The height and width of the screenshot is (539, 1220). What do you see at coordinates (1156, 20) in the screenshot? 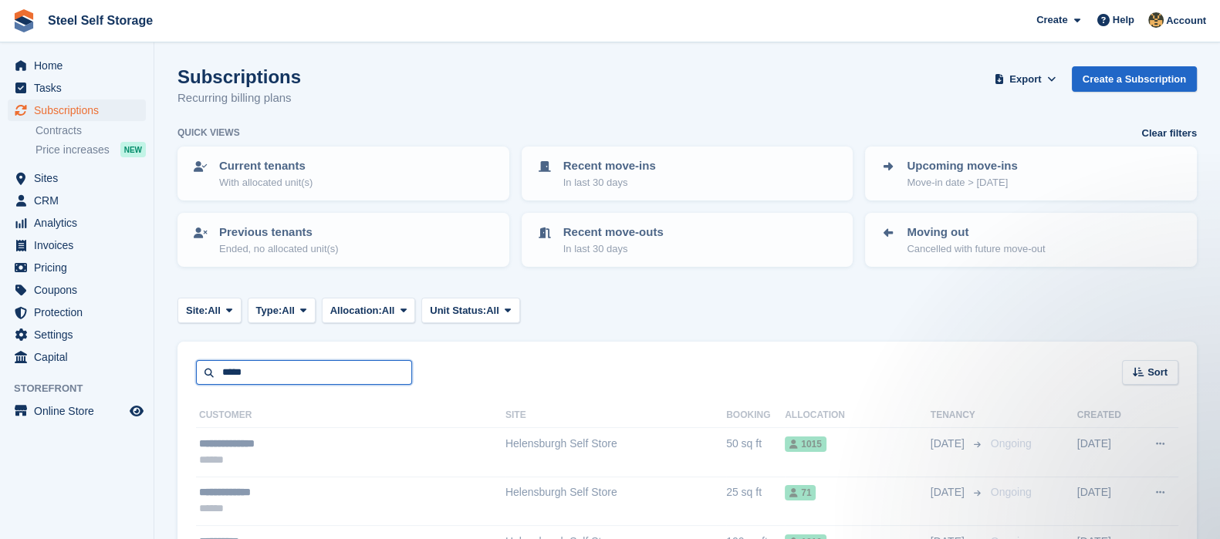
I see `img: James Steel` at bounding box center [1156, 20].